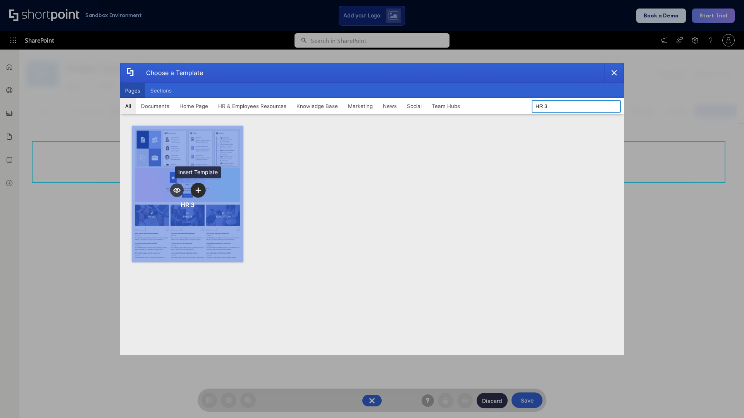 This screenshot has height=418, width=744. Describe the element at coordinates (171, 73) in the screenshot. I see `div: Choose a Template` at that location.